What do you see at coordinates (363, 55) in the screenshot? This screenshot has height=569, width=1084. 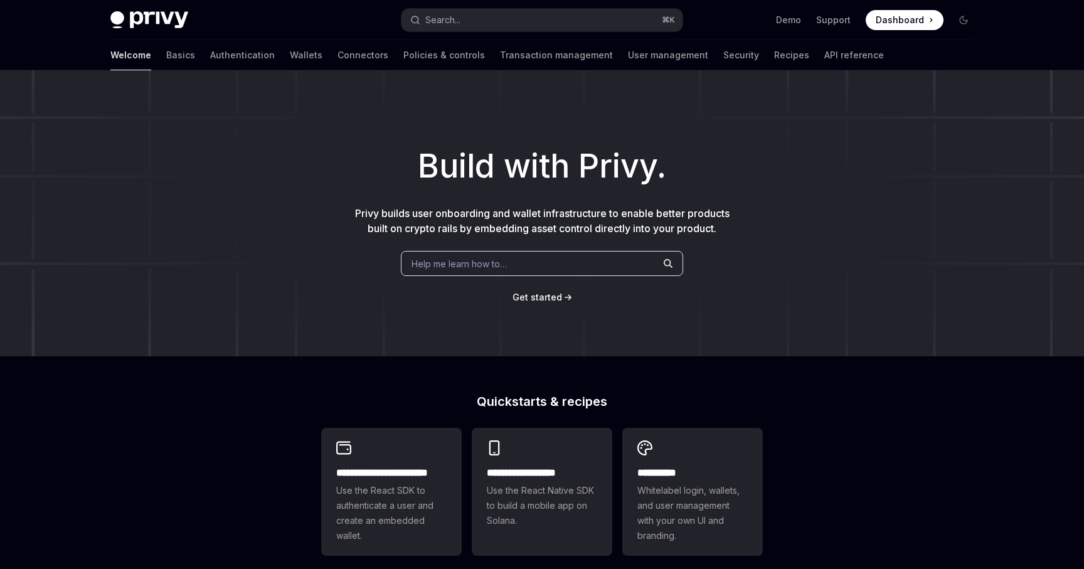 I see `a: Connectors` at bounding box center [363, 55].